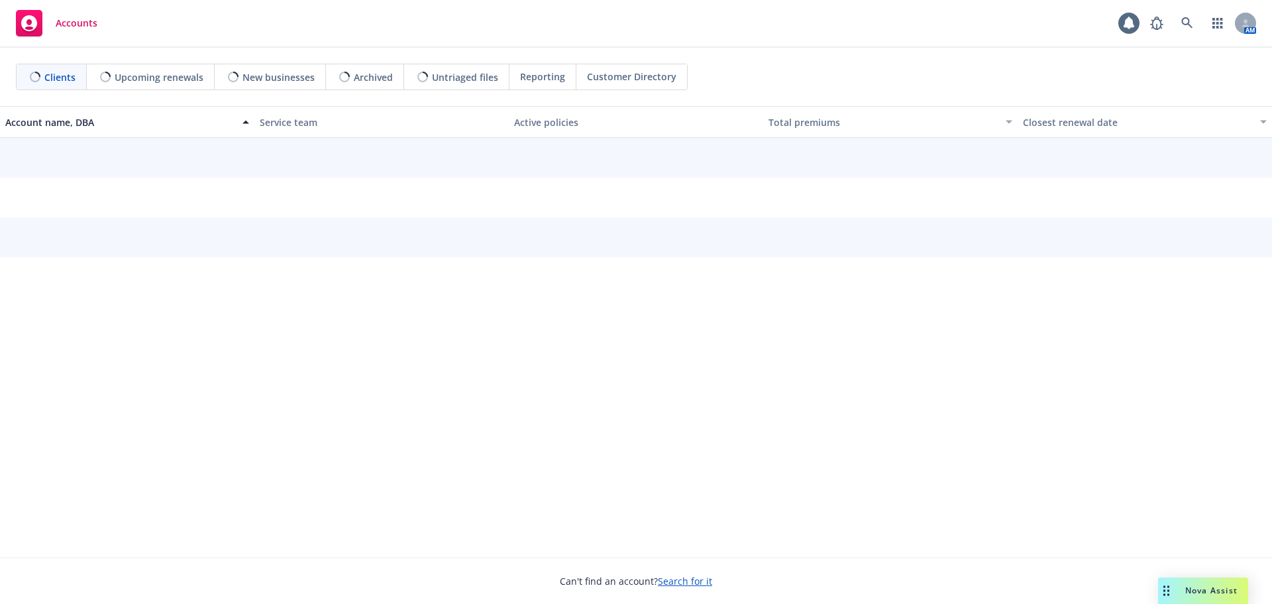 Image resolution: width=1272 pixels, height=604 pixels. I want to click on a: Accounts, so click(56, 23).